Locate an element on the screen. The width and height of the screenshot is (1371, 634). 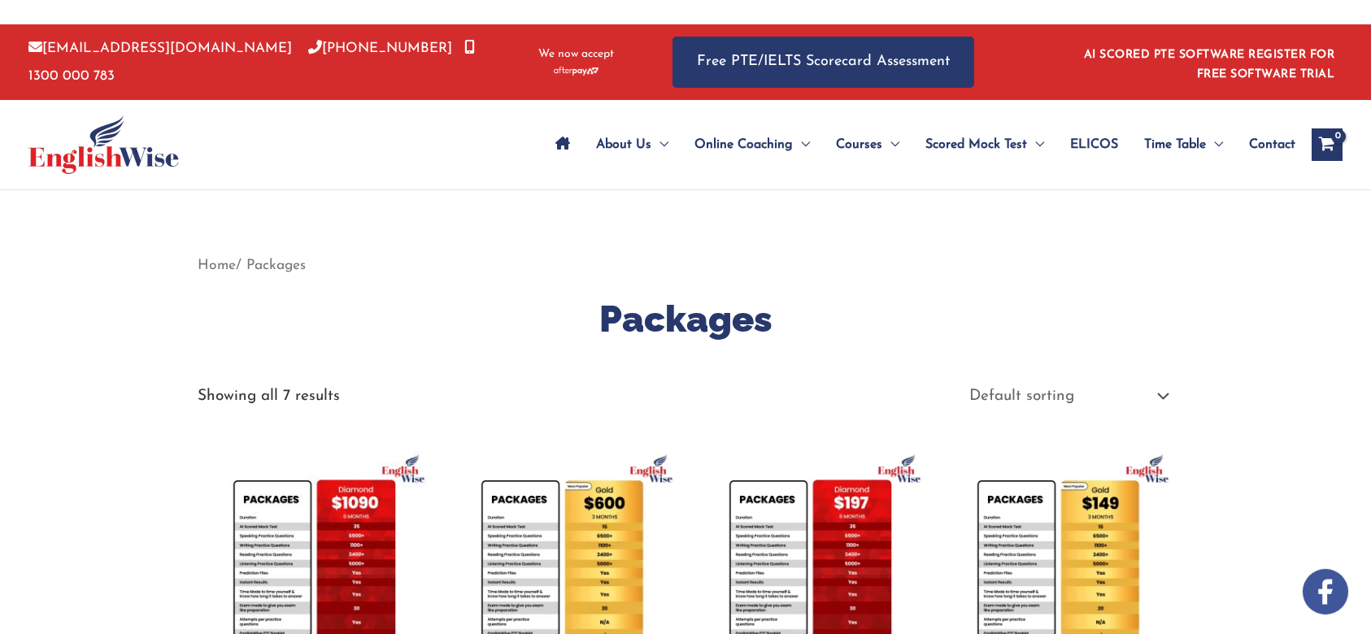
span: Contact is located at coordinates (1272, 145).